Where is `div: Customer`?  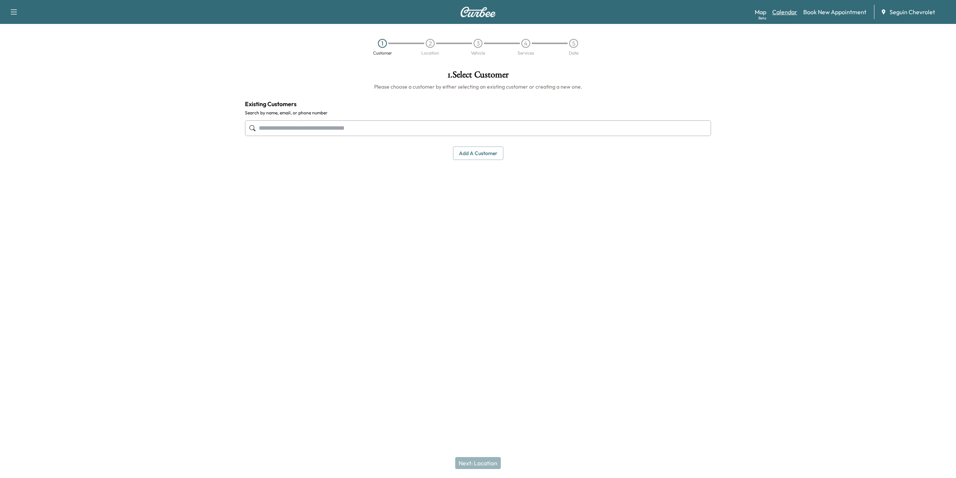 div: Customer is located at coordinates (382, 53).